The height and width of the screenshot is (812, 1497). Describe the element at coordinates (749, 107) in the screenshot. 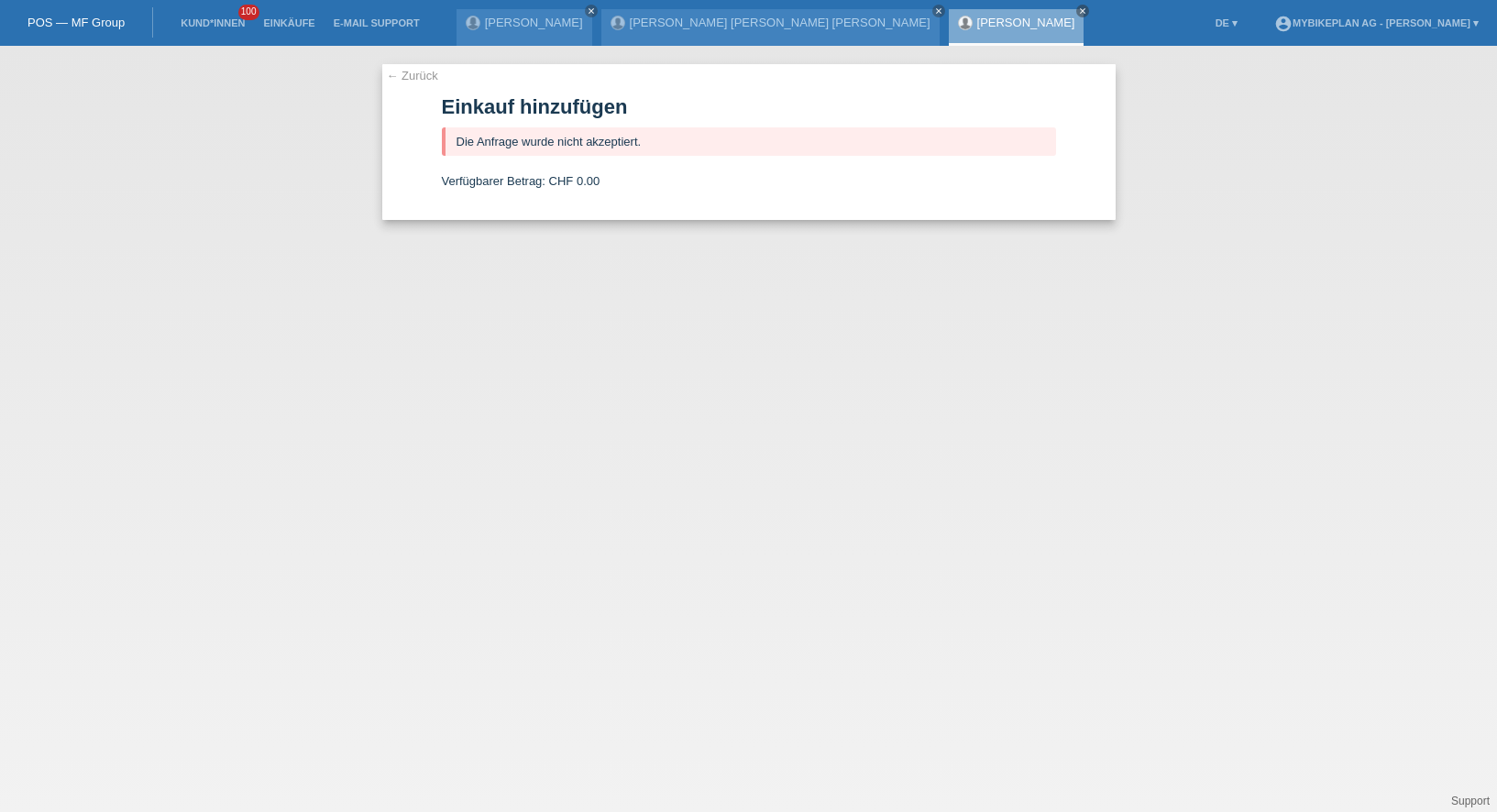

I see `h1: Einkauf hinzufügen` at that location.